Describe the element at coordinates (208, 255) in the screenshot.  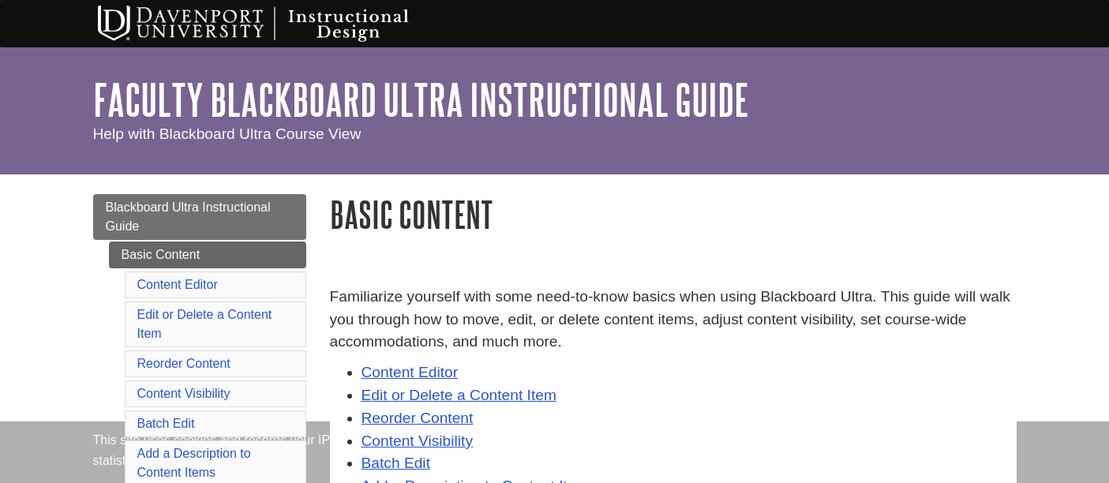
I see `a: Basic Content` at that location.